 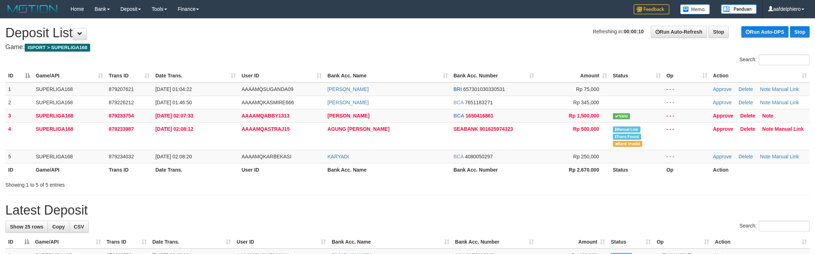 What do you see at coordinates (621, 116) in the screenshot?
I see `span: Valid transaction` at bounding box center [621, 116].